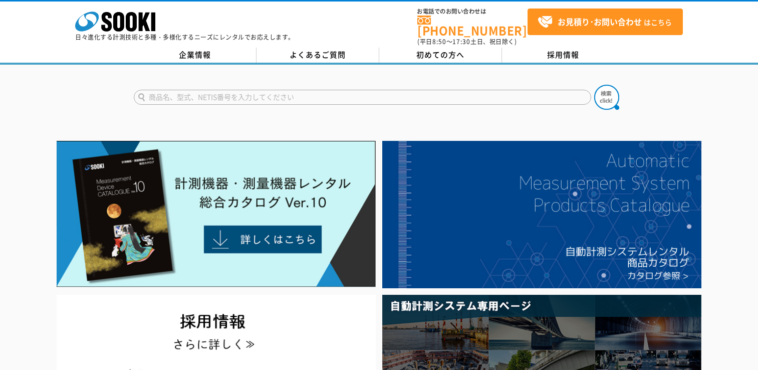 This screenshot has height=370, width=758. Describe the element at coordinates (216, 214) in the screenshot. I see `img: Catalog Ver10` at that location.